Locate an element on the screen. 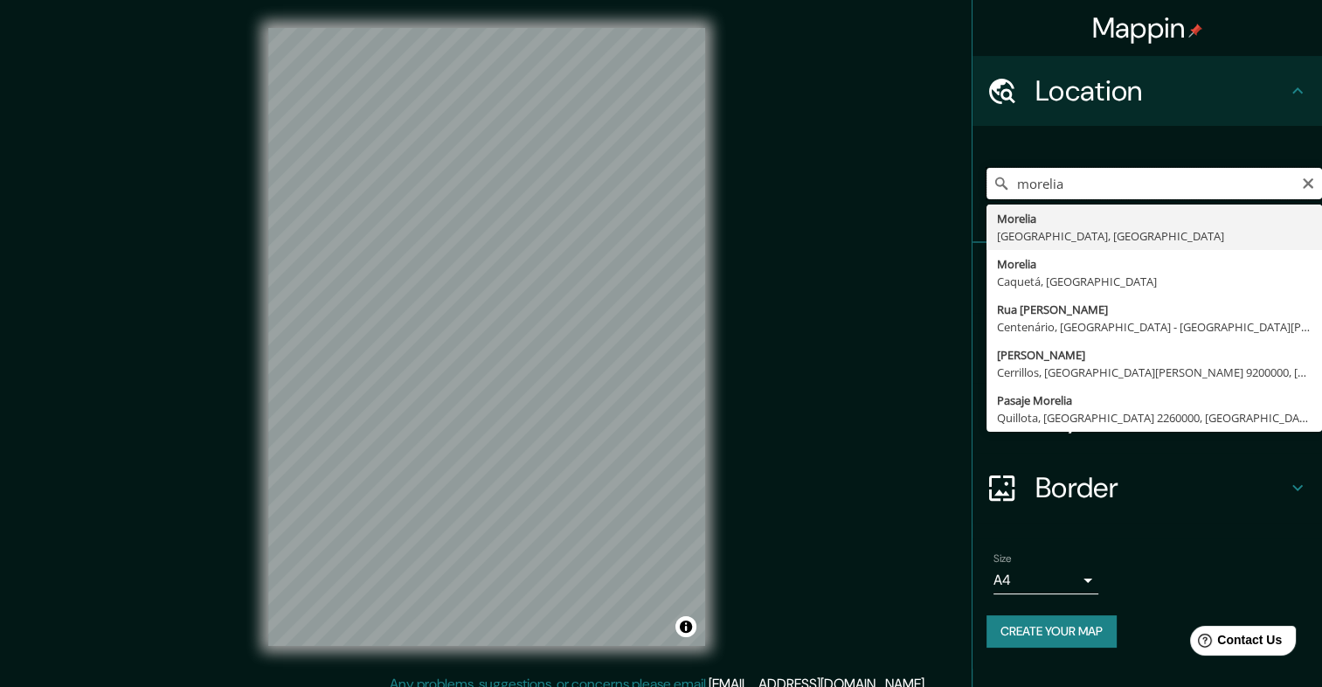 The image size is (1322, 687). h4: Mappin is located at coordinates (1147, 28).